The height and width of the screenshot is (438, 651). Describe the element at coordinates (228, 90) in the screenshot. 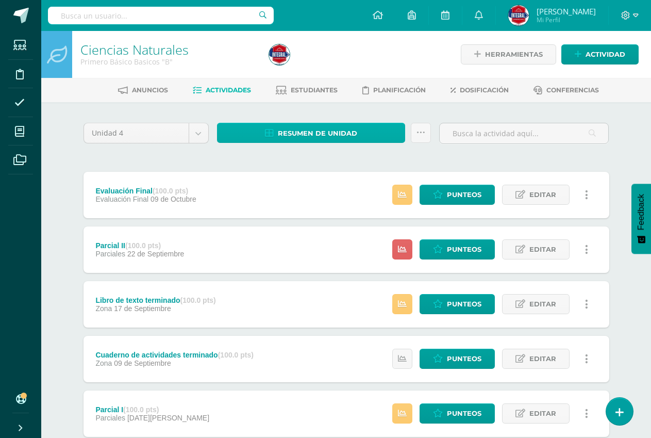

I see `span: Actividades` at that location.